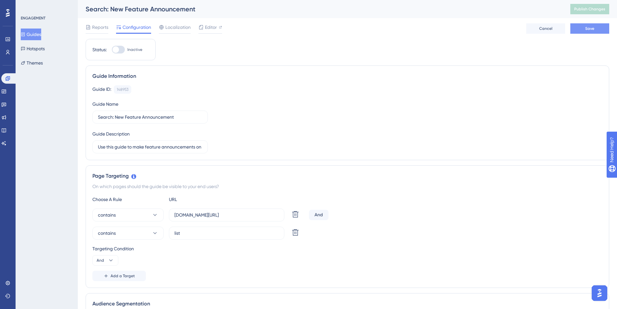  What do you see at coordinates (347, 304) in the screenshot?
I see `div: Audience Segmentation` at bounding box center [347, 304].